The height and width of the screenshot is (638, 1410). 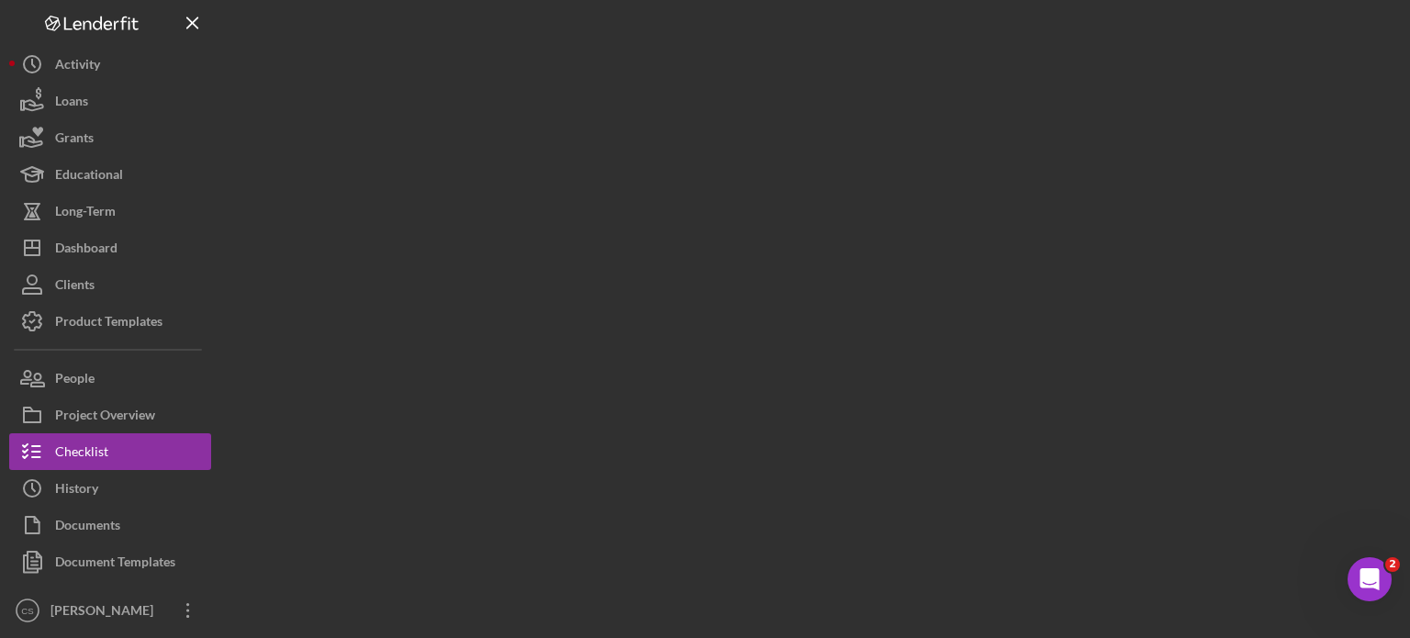 I want to click on div: Dashboard, so click(x=86, y=250).